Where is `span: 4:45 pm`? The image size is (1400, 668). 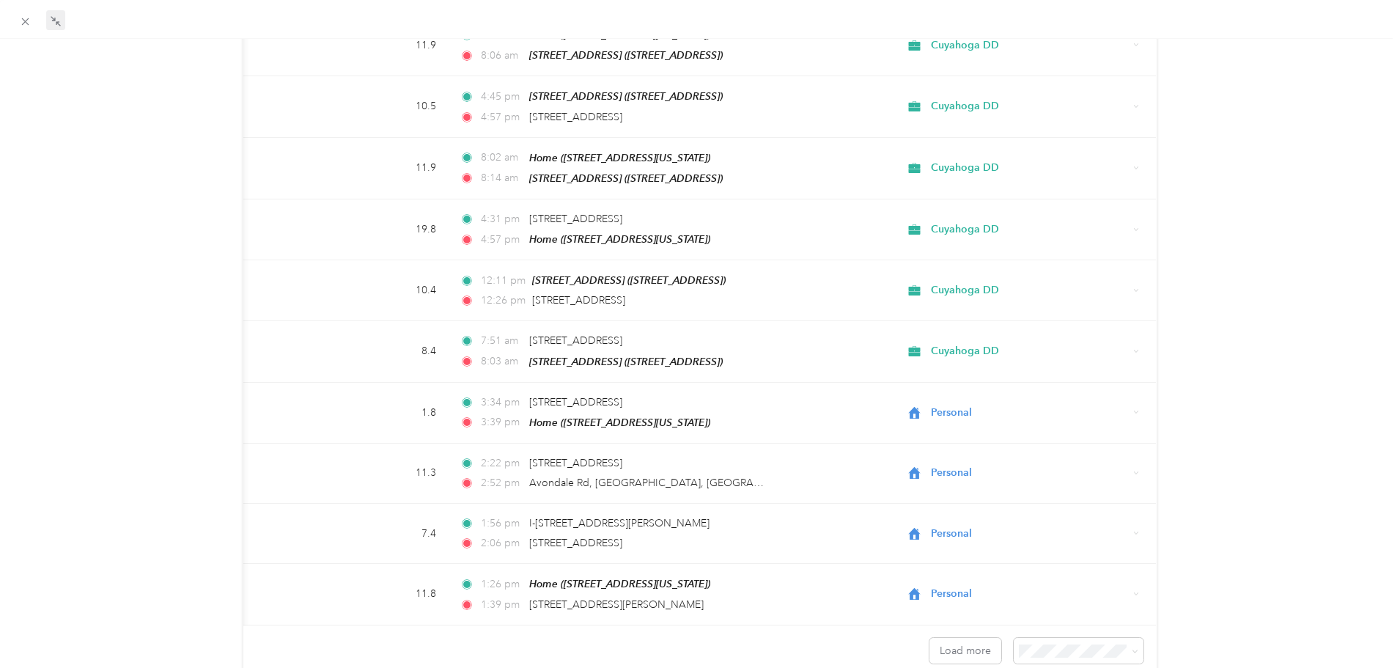
span: 4:45 pm is located at coordinates (501, 97).